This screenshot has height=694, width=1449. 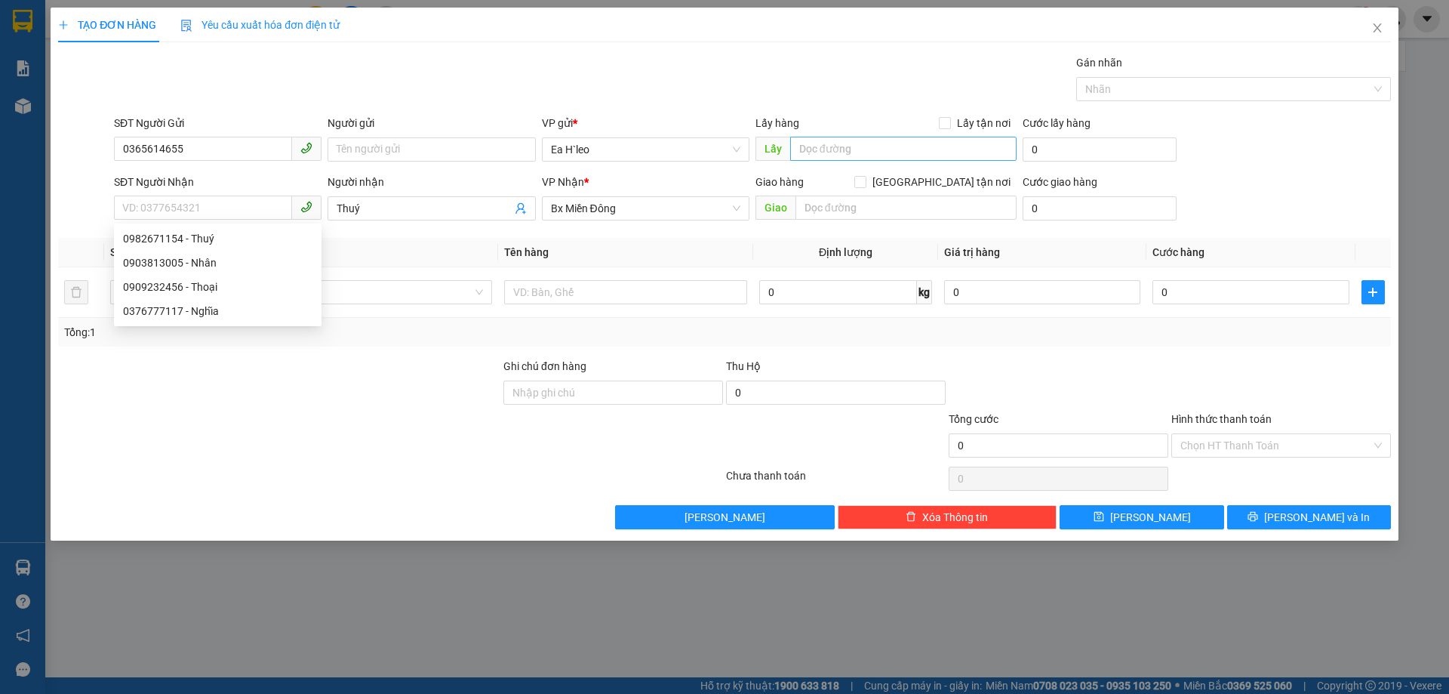 I want to click on span: VP Nhận, so click(x=563, y=182).